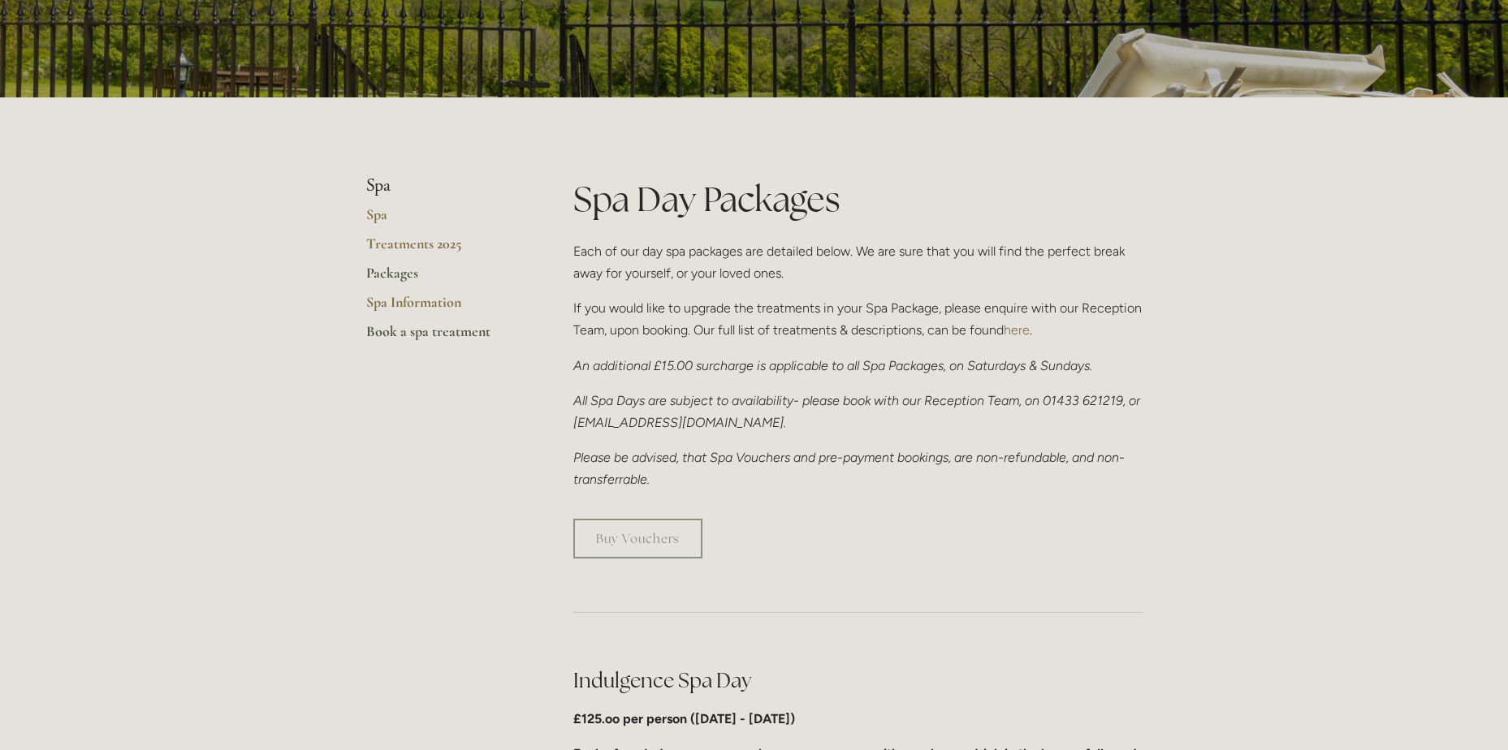  Describe the element at coordinates (849, 469) in the screenshot. I see `em: Please be advised, that Spa Vouchers and pre-payment bookings, are non-refundable, and non-transf...` at that location.